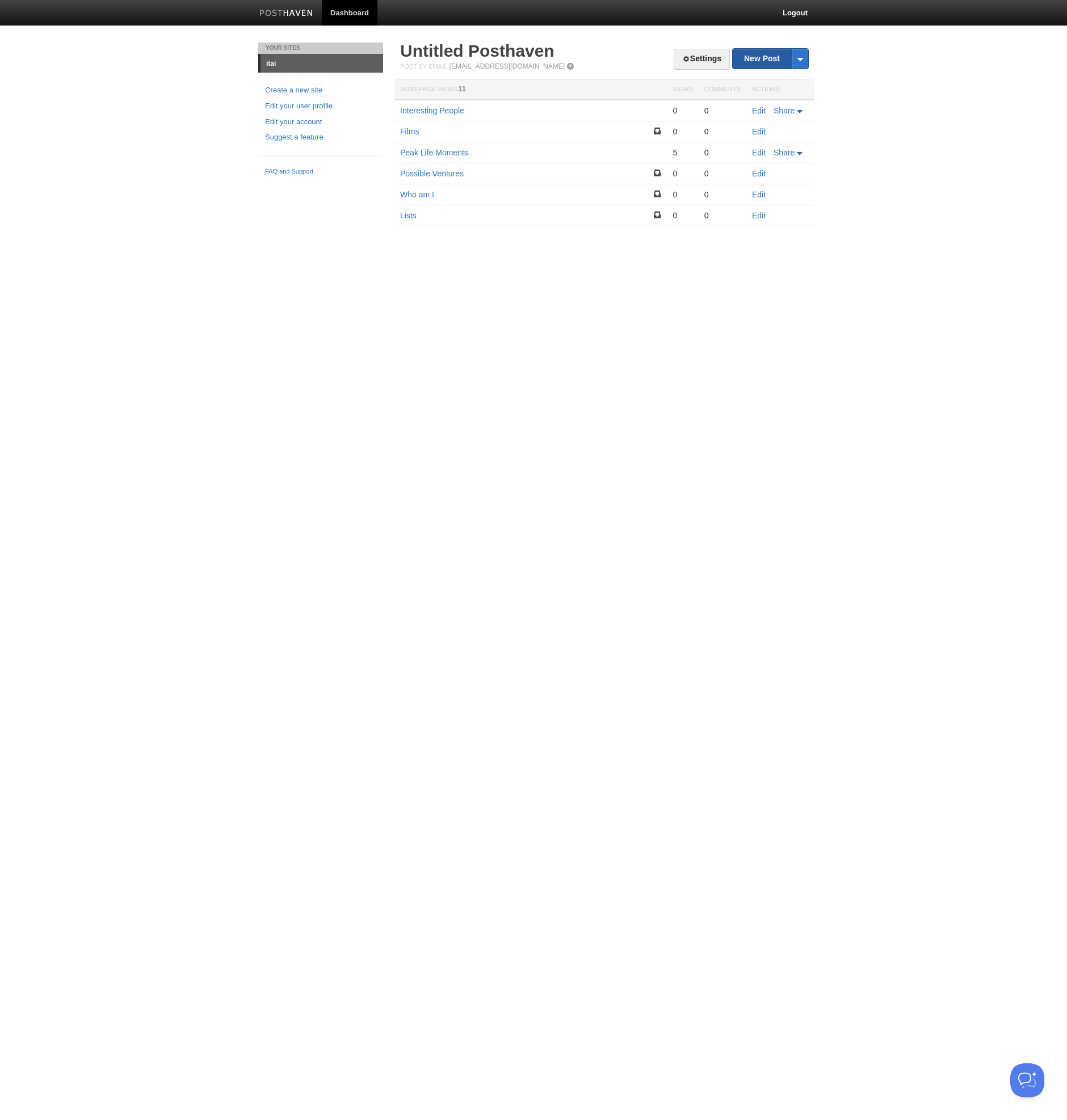 Image resolution: width=1067 pixels, height=1120 pixels. What do you see at coordinates (322, 63) in the screenshot?
I see `a: itai` at bounding box center [322, 63].